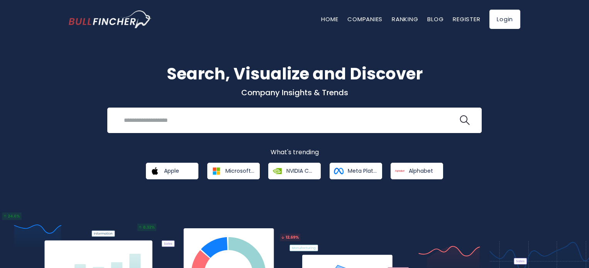  I want to click on a: Login, so click(505, 19).